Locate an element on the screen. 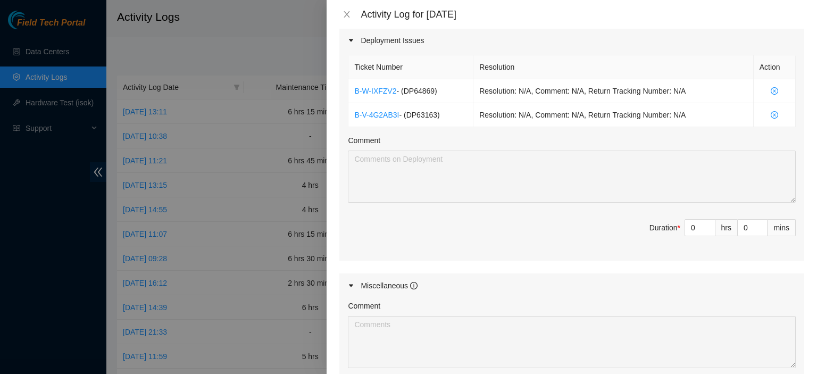 This screenshot has width=817, height=374. a: B-W-IXFZV2 is located at coordinates (375, 91).